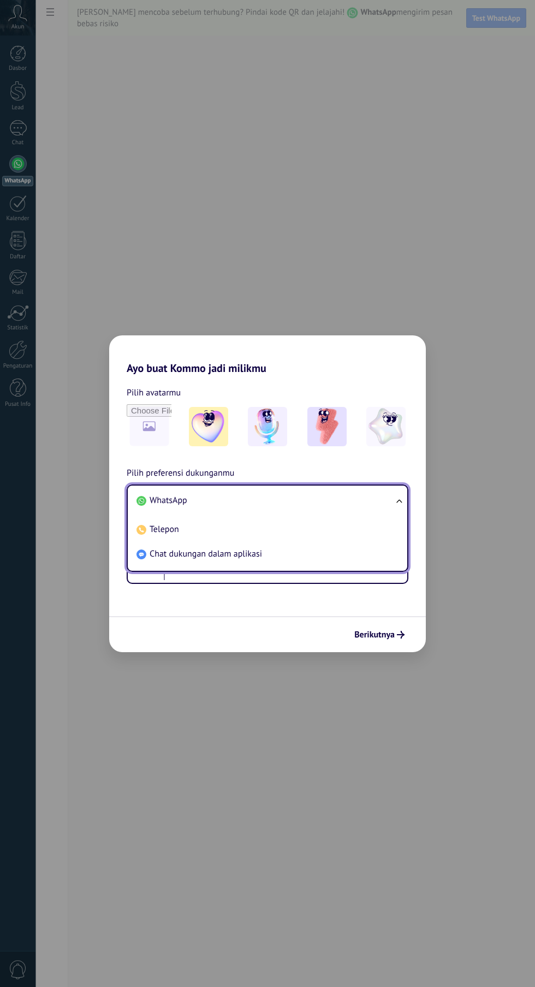  What do you see at coordinates (164, 529) in the screenshot?
I see `span: Telepon` at bounding box center [164, 529].